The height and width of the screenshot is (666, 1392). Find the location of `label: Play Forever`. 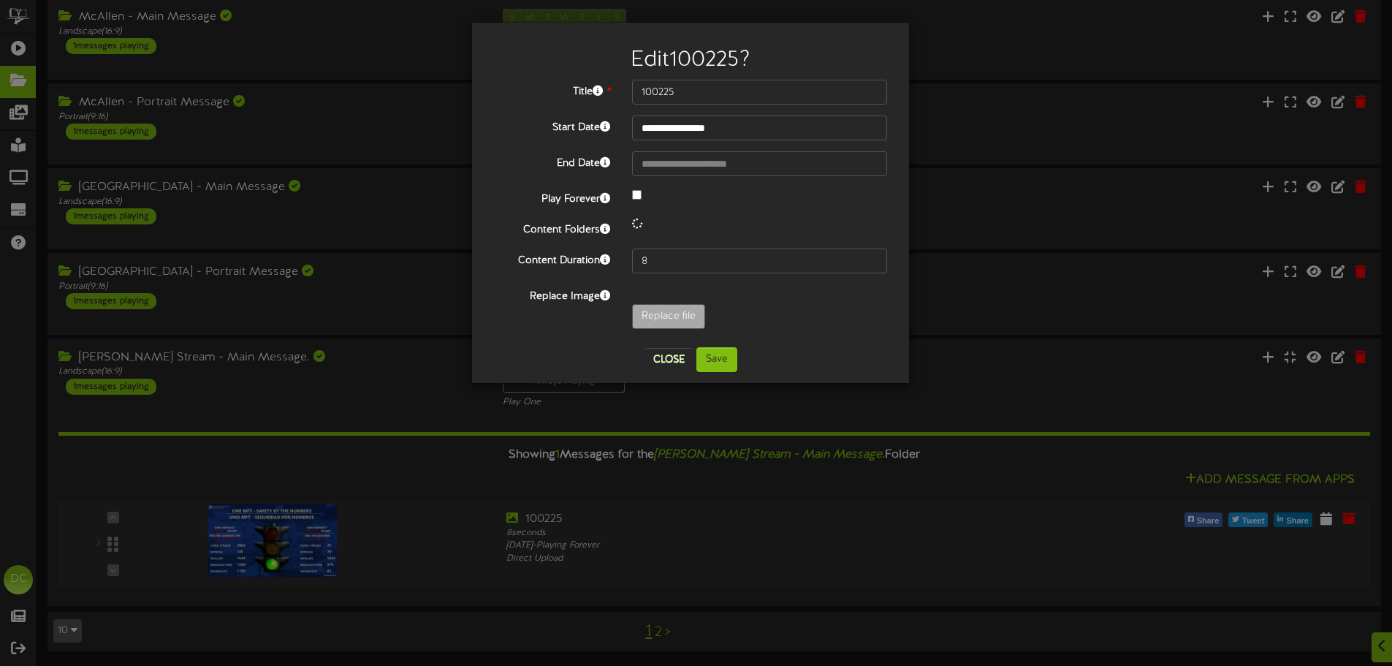

label: Play Forever is located at coordinates (552, 197).